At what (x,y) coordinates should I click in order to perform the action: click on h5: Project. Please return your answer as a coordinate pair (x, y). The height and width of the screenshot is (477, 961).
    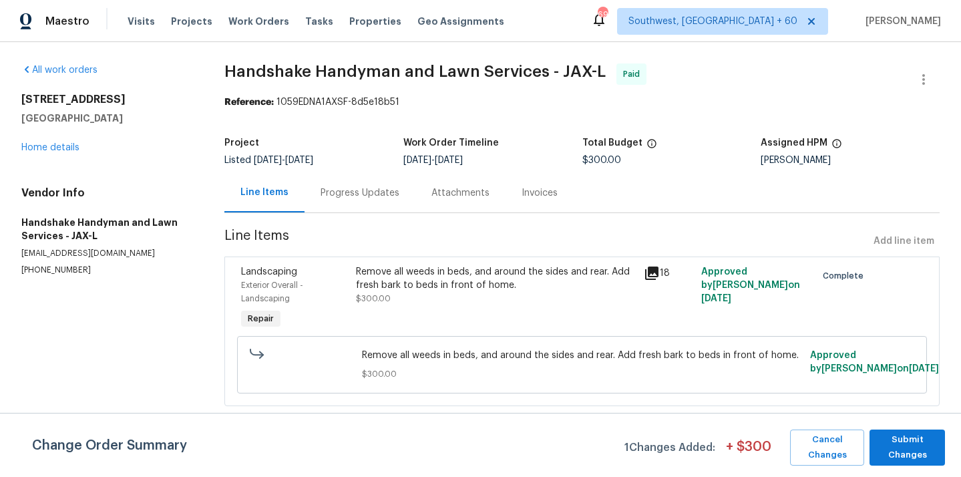
    Looking at the image, I should click on (242, 143).